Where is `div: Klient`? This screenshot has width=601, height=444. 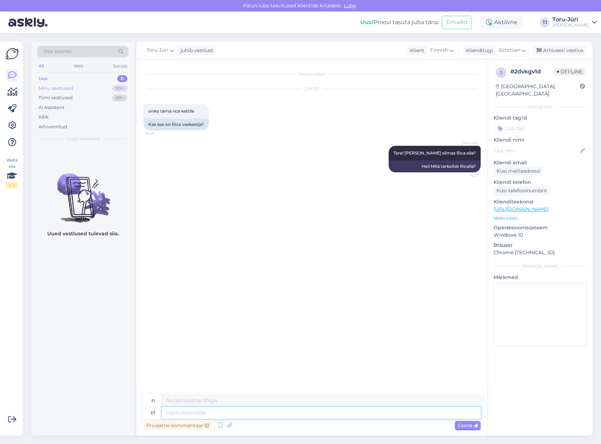 div: Klient is located at coordinates (415, 50).